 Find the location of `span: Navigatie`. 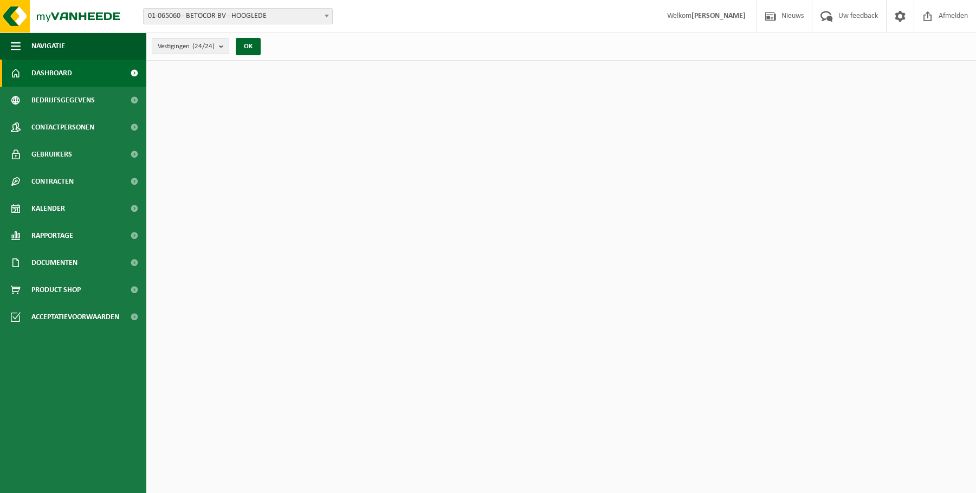

span: Navigatie is located at coordinates (48, 46).